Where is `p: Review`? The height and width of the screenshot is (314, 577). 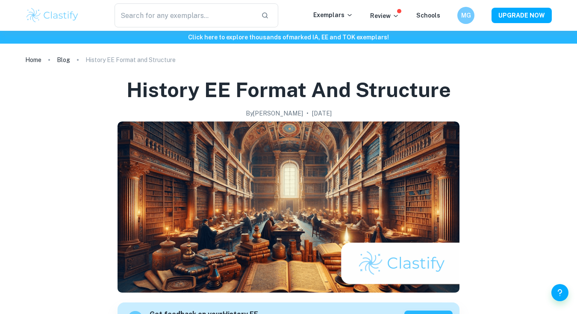 p: Review is located at coordinates (385, 16).